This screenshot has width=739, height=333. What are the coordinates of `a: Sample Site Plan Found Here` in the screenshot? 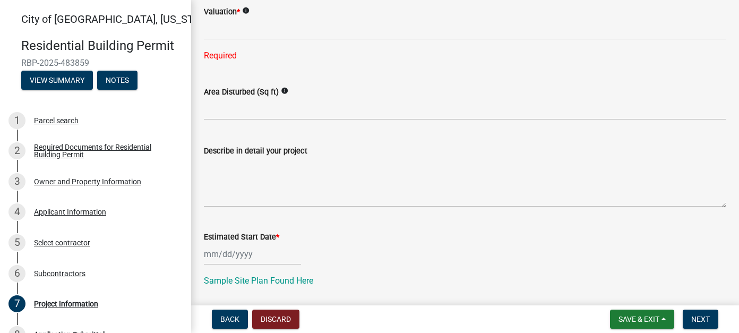 It's located at (259, 280).